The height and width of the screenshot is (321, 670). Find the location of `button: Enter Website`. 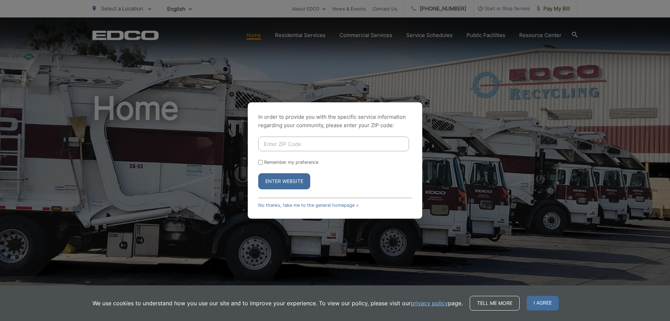

button: Enter Website is located at coordinates (284, 181).